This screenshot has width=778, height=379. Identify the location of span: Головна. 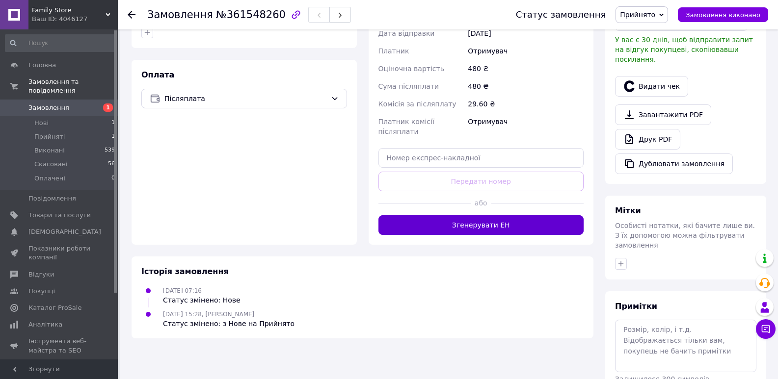
(42, 65).